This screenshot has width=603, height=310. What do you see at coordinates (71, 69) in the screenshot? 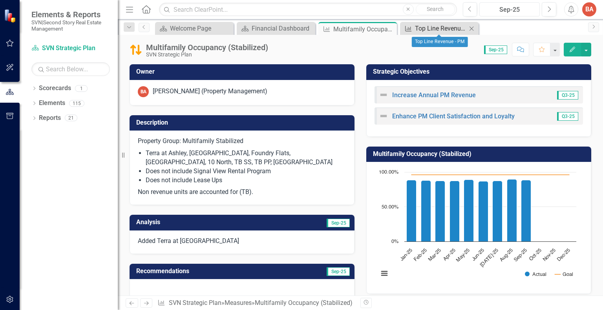
I see `input: Search Below...` at bounding box center [71, 69].